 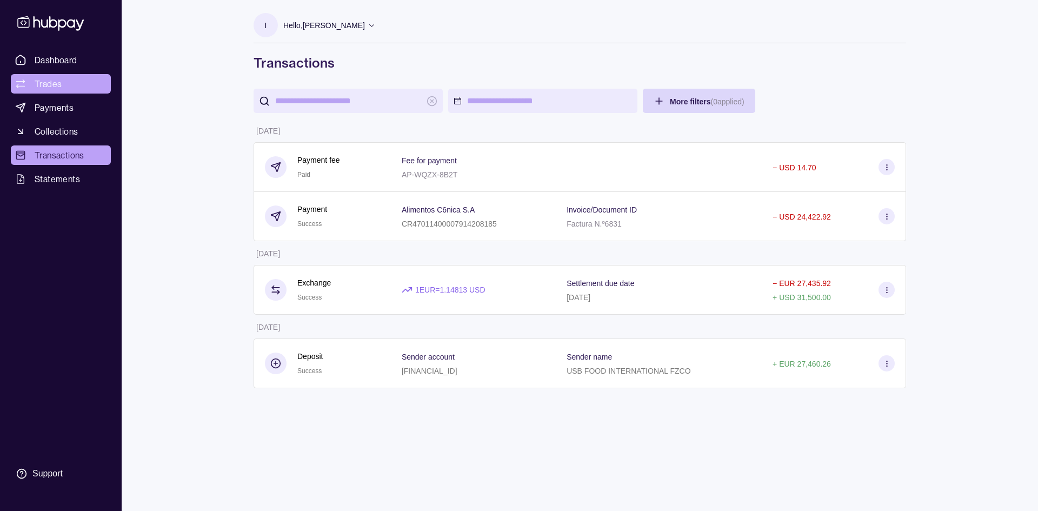 What do you see at coordinates (48, 84) in the screenshot?
I see `span: Trades` at bounding box center [48, 84].